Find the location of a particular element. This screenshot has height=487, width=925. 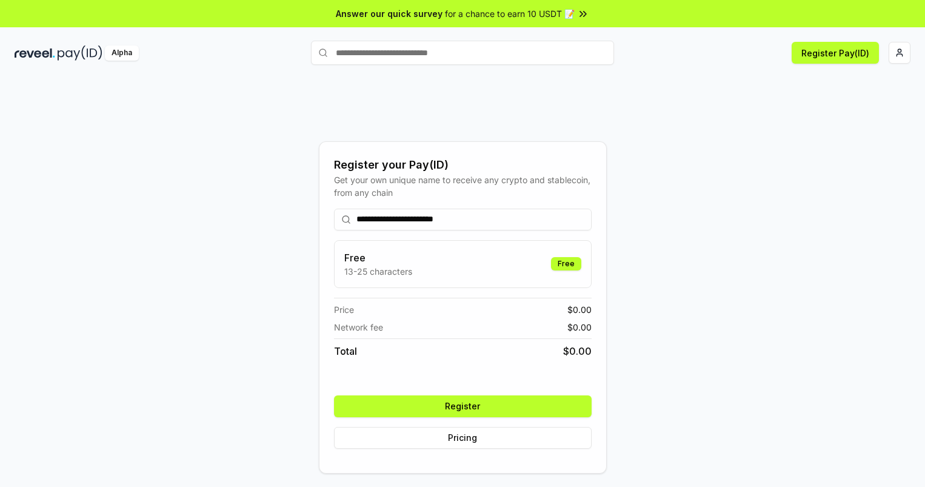

button: Pricing is located at coordinates (462, 437).